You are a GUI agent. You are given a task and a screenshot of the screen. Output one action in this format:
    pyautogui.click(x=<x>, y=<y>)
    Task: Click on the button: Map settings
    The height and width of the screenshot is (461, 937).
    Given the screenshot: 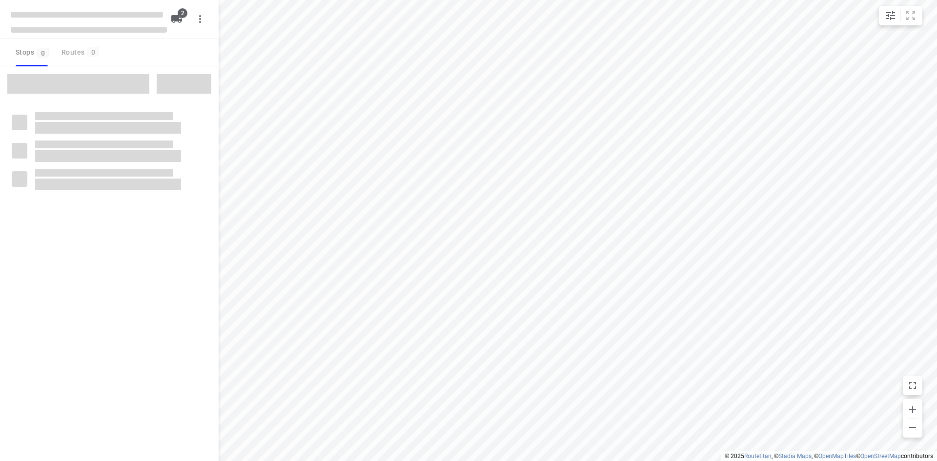 What is the action you would take?
    pyautogui.click(x=890, y=16)
    